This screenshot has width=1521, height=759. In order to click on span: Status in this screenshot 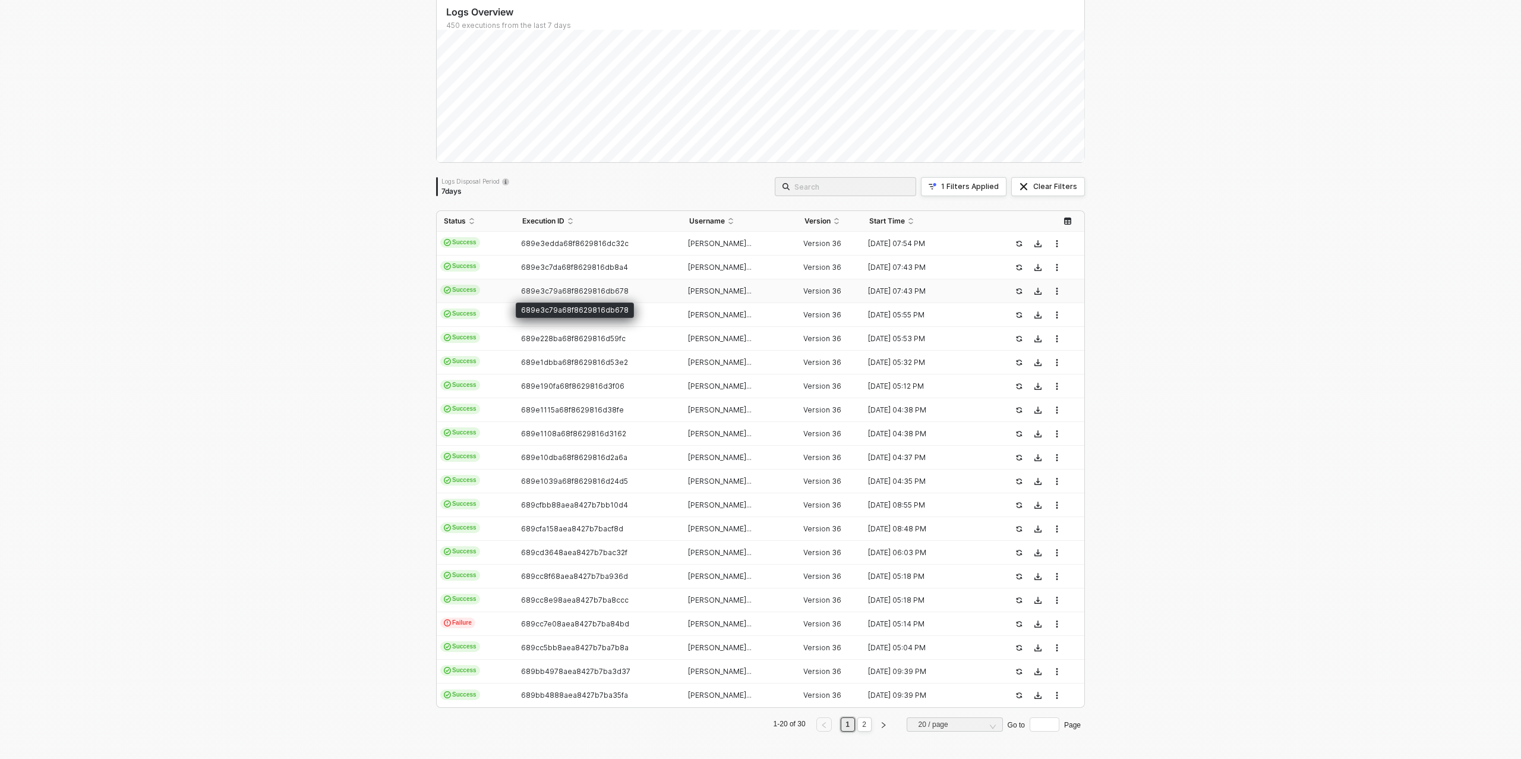, I will do `click(455, 221)`.